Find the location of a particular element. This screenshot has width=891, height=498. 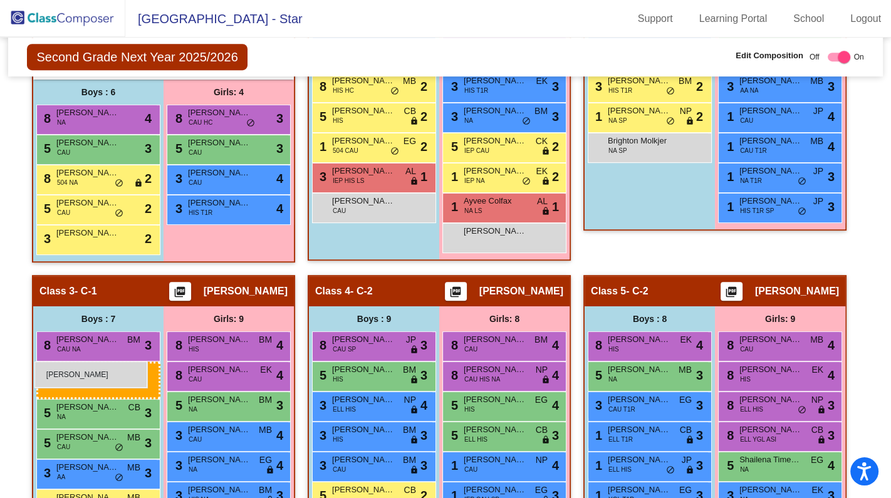

span: Second Grade Next Year 2025/2026 is located at coordinates (137, 57).